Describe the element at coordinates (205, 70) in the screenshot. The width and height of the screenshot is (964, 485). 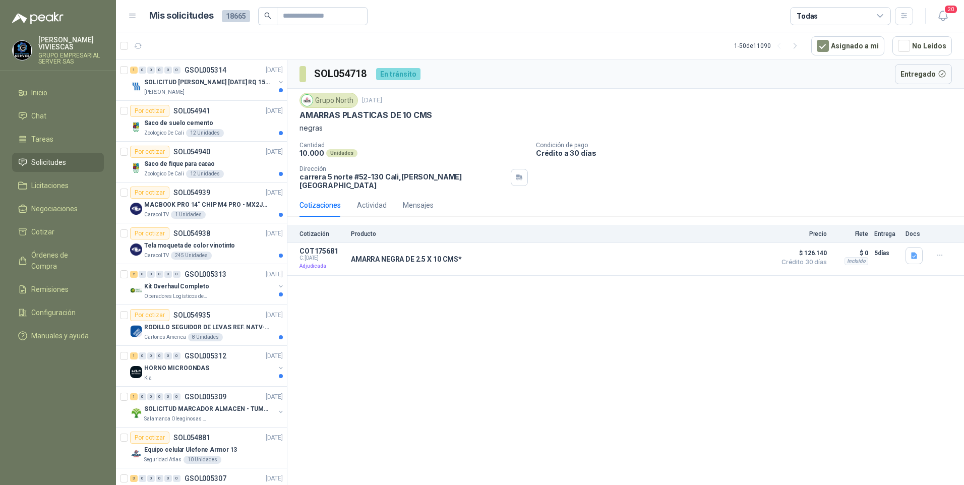
I see `p: GSOL005314` at that location.